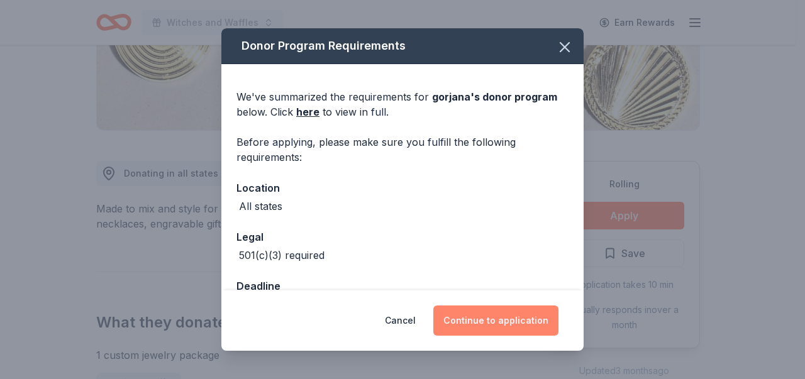 This screenshot has height=379, width=805. What do you see at coordinates (495, 321) in the screenshot?
I see `button: Continue to application` at bounding box center [495, 321].